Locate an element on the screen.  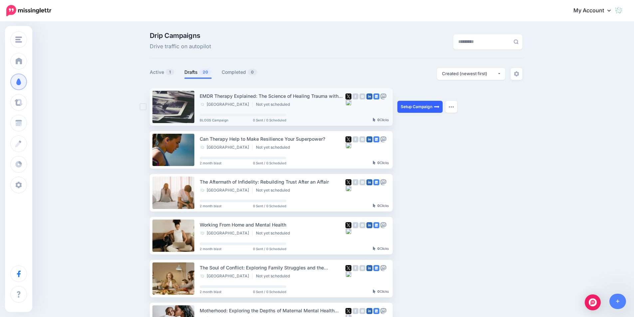
img: dots.png is located at coordinates (452, 107).